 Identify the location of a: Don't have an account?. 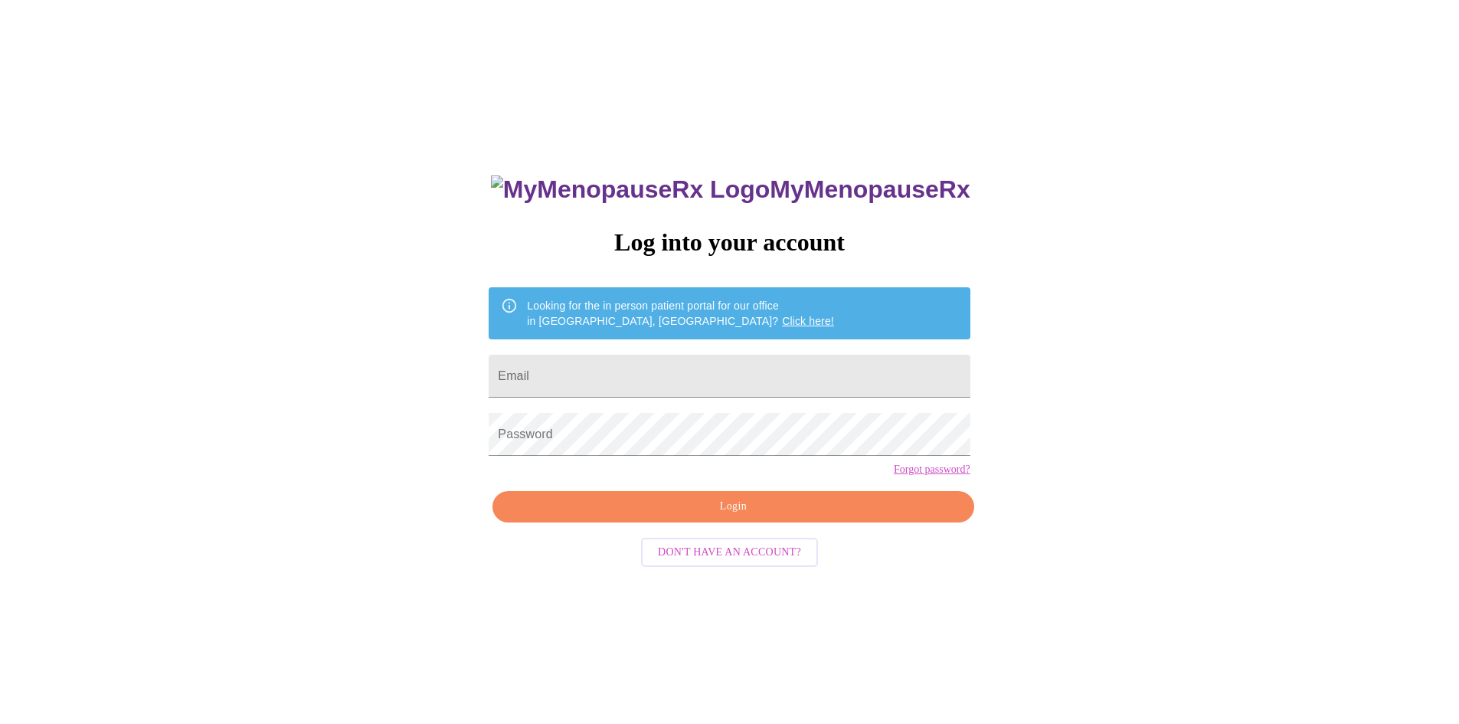
(729, 550).